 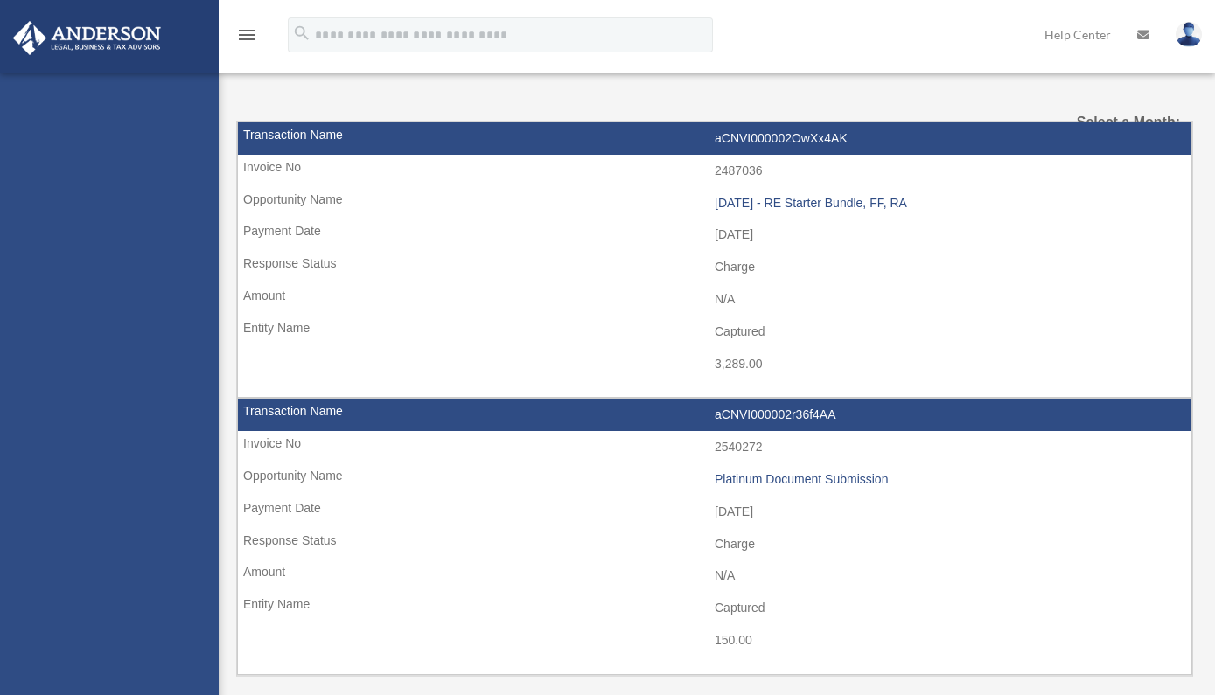 What do you see at coordinates (302, 33) in the screenshot?
I see `i: search` at bounding box center [302, 33].